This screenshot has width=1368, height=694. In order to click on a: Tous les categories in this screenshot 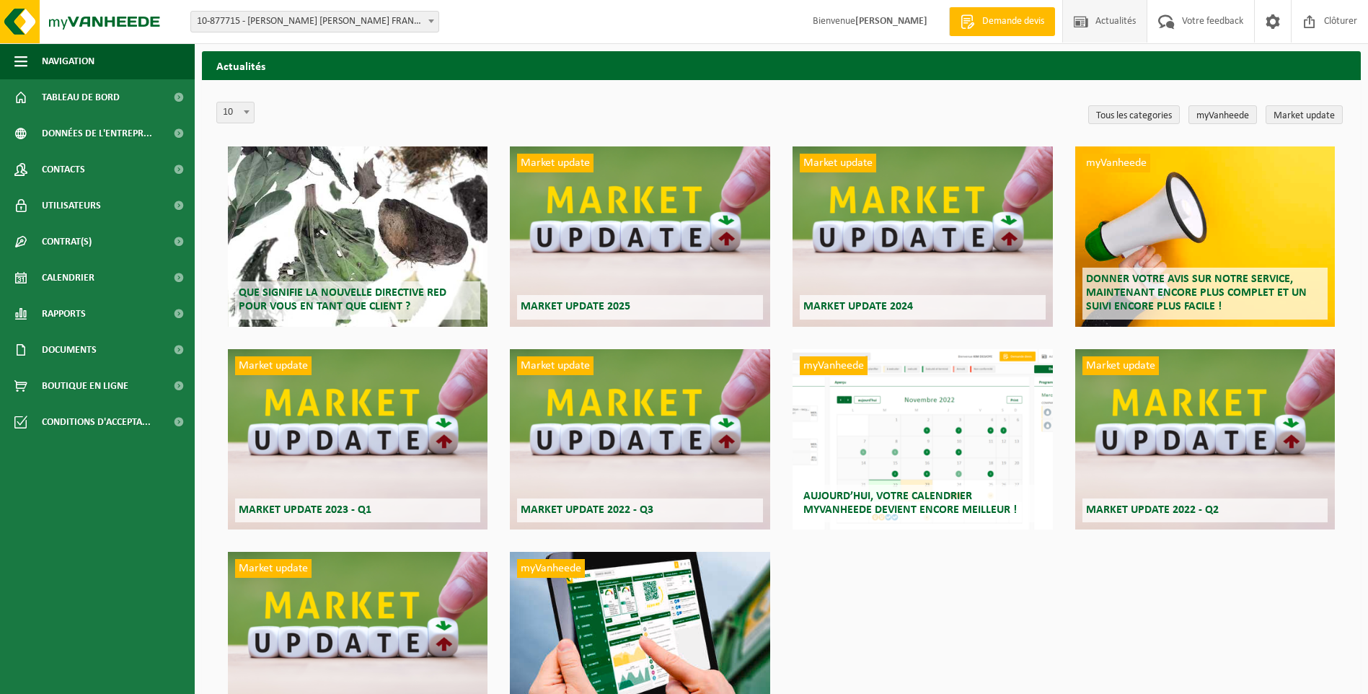, I will do `click(1134, 115)`.